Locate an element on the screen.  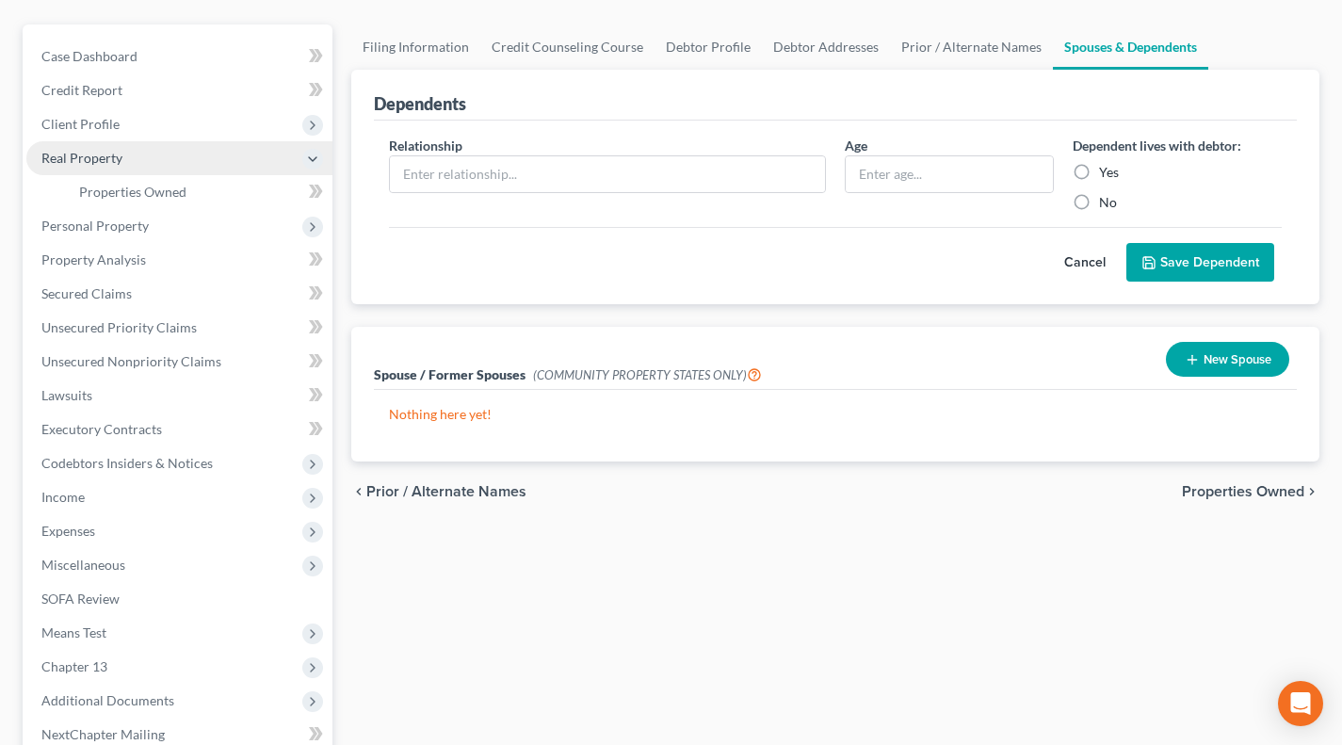
button: Cancel is located at coordinates (1085, 263).